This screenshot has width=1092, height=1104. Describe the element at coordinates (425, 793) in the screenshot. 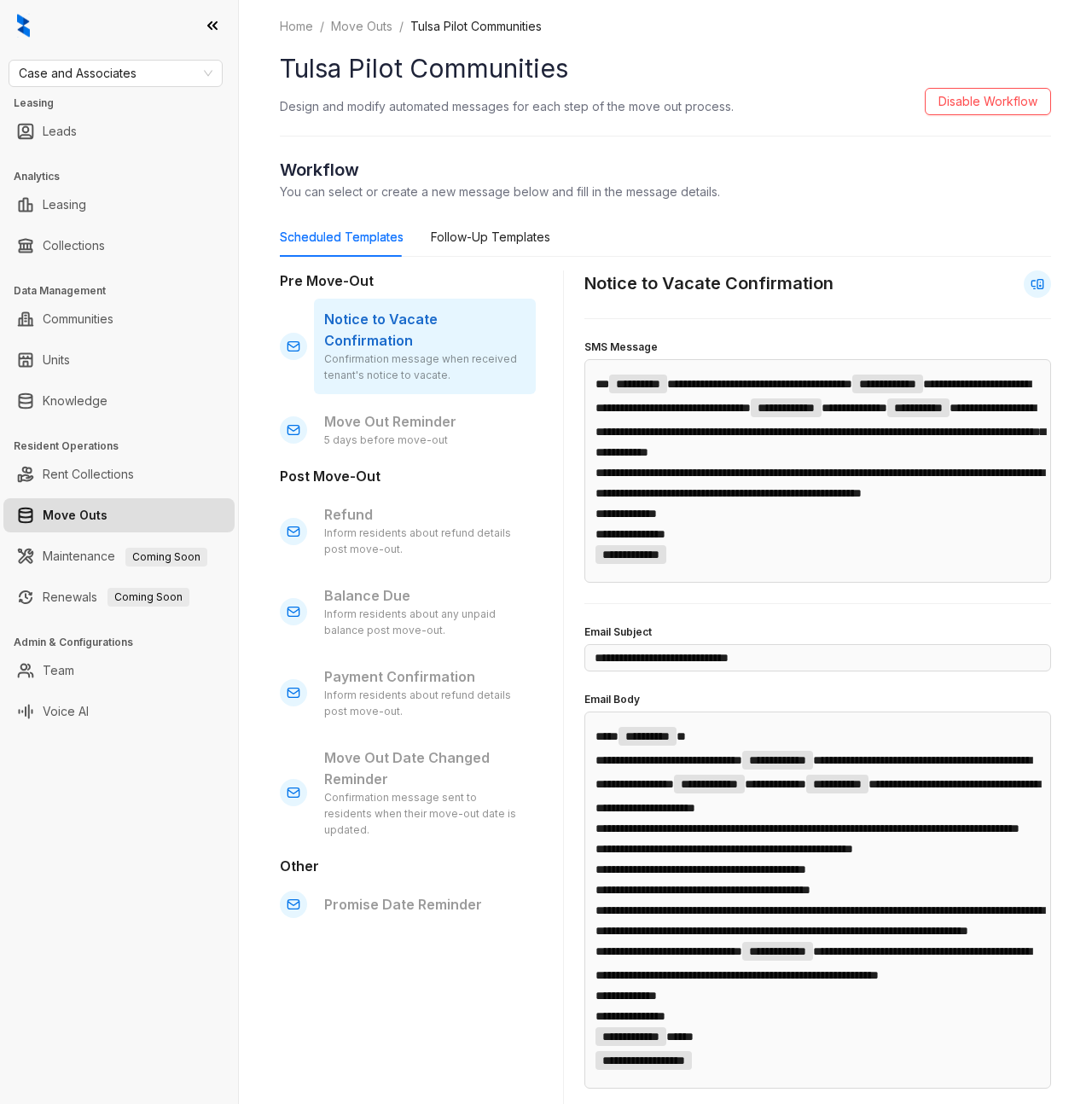

I see `div: Move Out Date Changed Reminder` at that location.